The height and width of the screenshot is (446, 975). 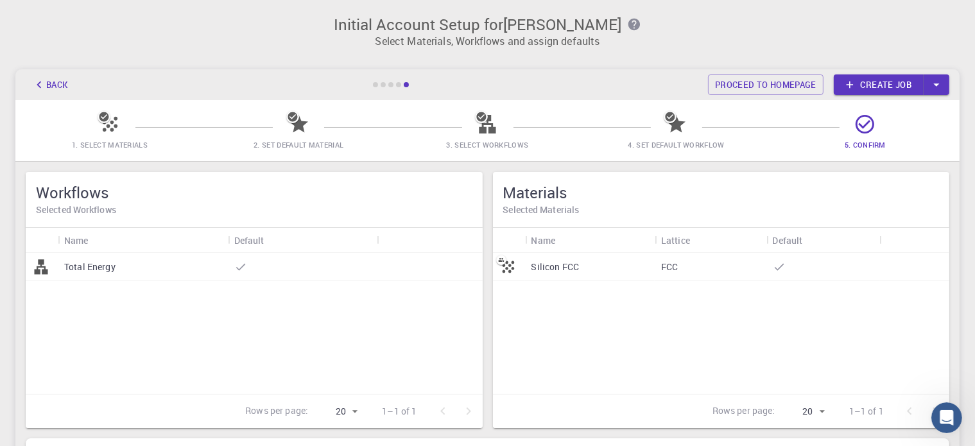 I want to click on button: Back, so click(x=50, y=85).